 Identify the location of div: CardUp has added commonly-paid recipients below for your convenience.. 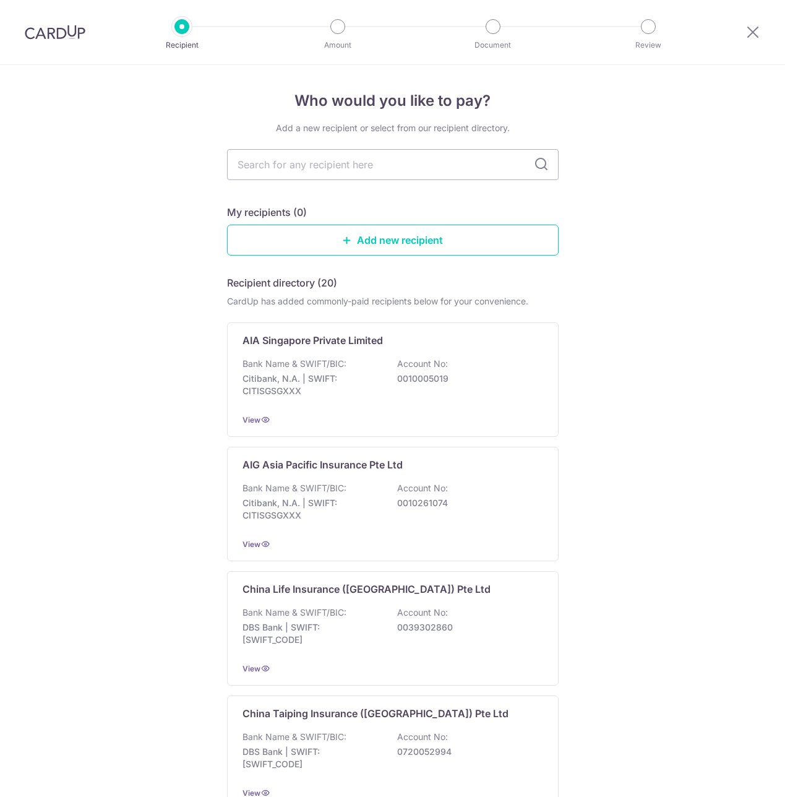
(393, 301).